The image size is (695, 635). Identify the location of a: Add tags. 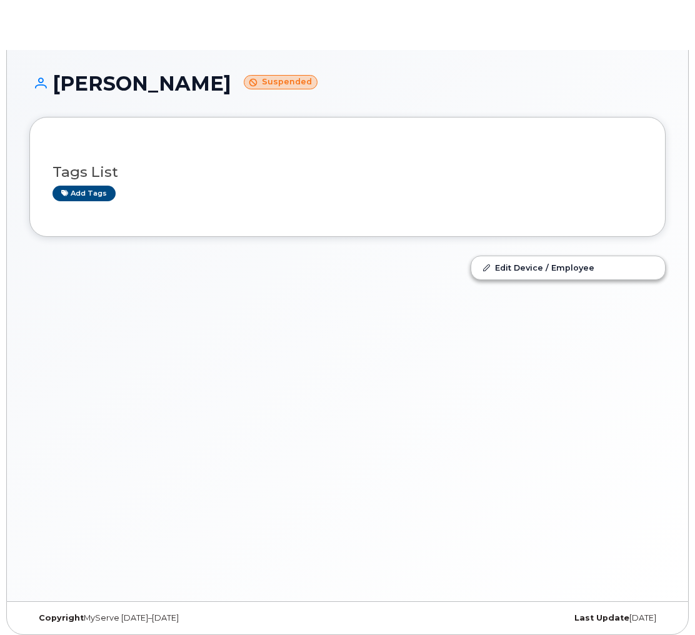
(84, 193).